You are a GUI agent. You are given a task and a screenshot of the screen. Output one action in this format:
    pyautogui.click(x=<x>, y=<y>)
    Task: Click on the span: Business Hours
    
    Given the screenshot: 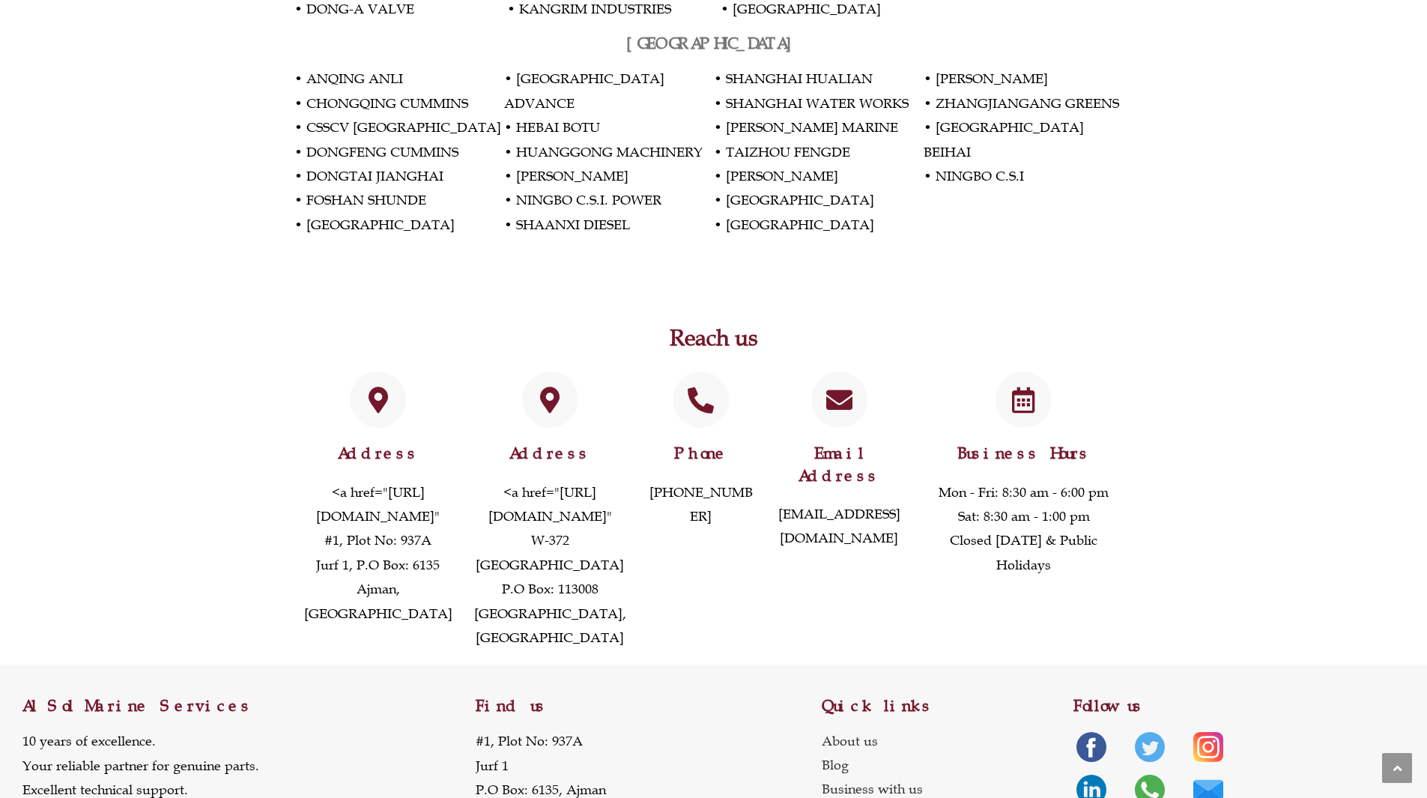 What is the action you would take?
    pyautogui.click(x=1024, y=453)
    